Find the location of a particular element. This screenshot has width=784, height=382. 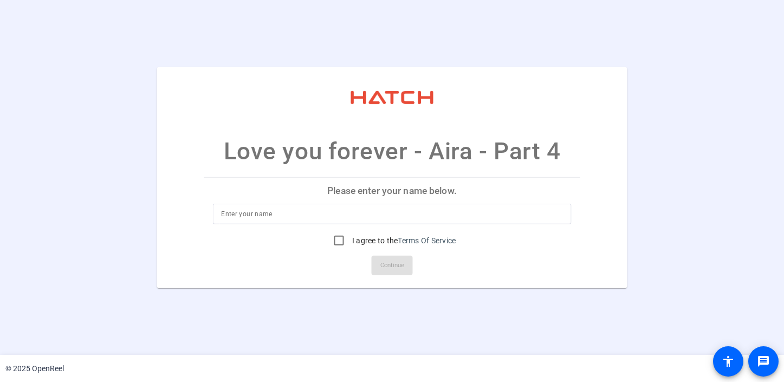

p: Love you forever - Aira - Part 4 is located at coordinates (393, 151).